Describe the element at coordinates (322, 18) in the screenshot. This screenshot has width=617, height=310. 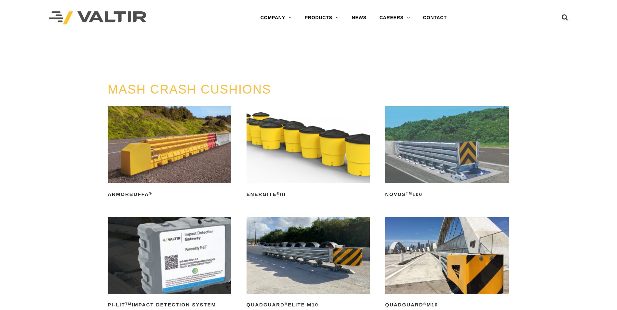
I see `a: PRODUCTS` at that location.